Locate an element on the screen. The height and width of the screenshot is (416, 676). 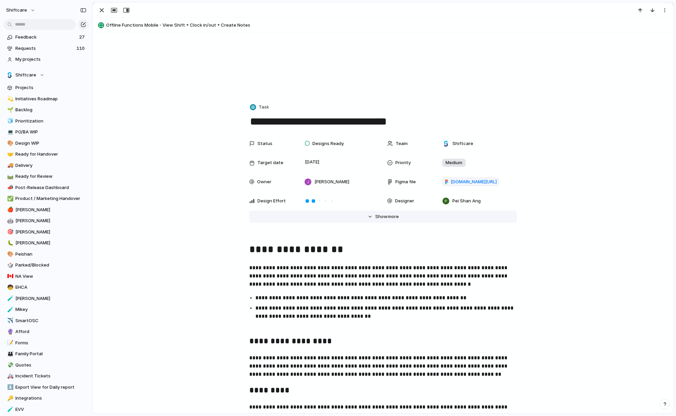
span: Designer is located at coordinates (405, 201).